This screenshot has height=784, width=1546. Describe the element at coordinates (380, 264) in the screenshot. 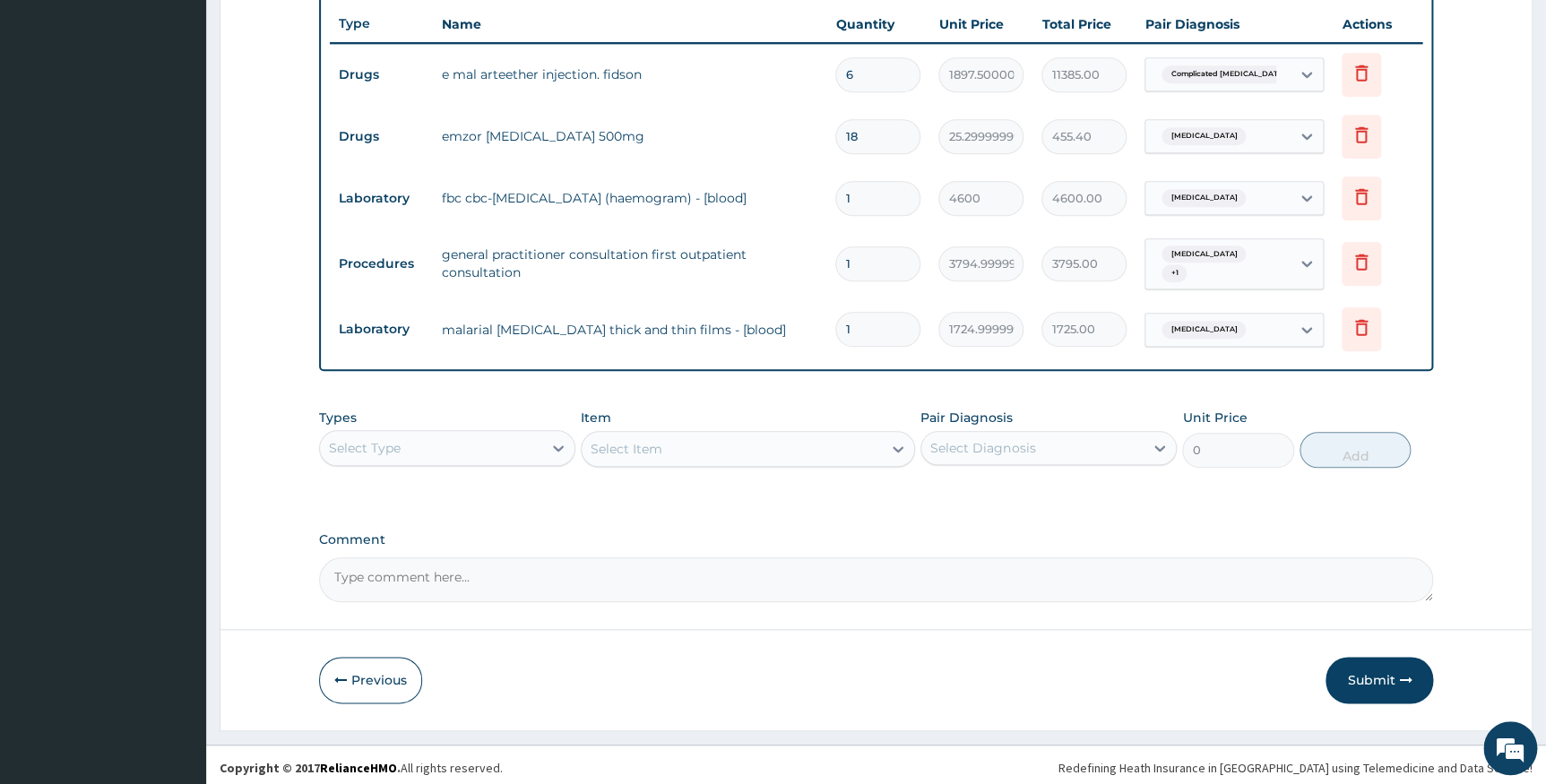

I see `td: Procedures` at that location.